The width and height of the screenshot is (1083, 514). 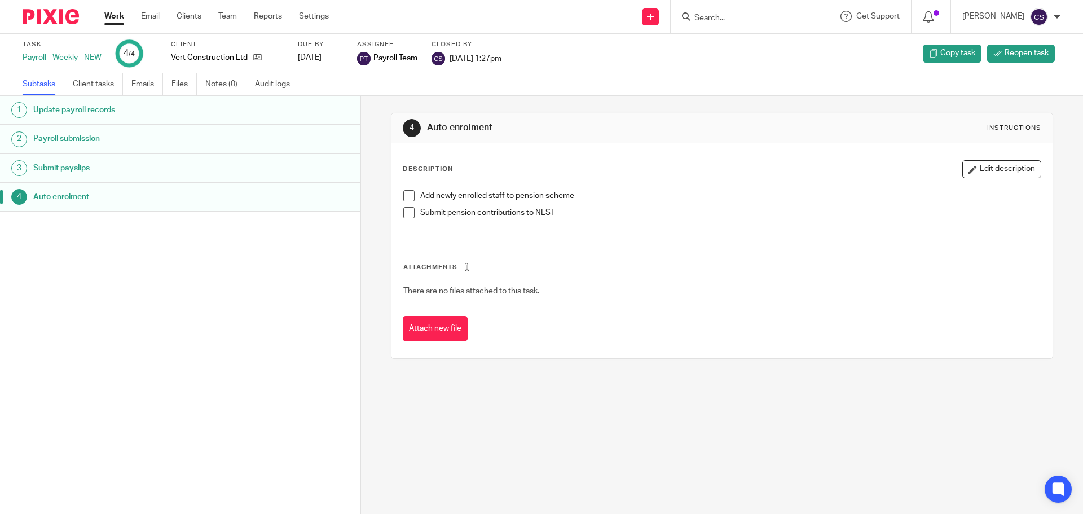 What do you see at coordinates (227, 45) in the screenshot?
I see `label: Client` at bounding box center [227, 45].